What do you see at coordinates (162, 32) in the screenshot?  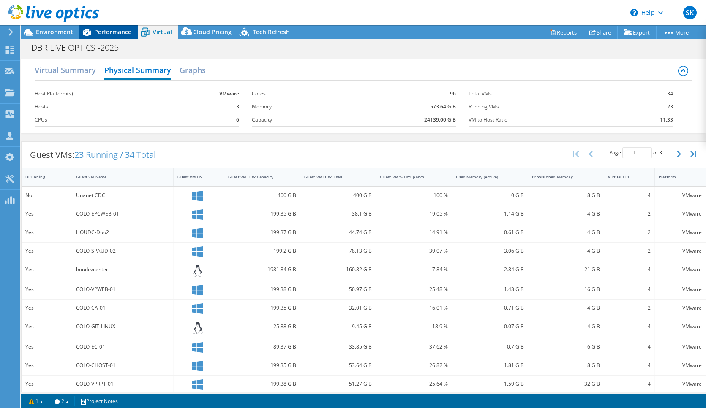 I see `span: Virtual` at bounding box center [162, 32].